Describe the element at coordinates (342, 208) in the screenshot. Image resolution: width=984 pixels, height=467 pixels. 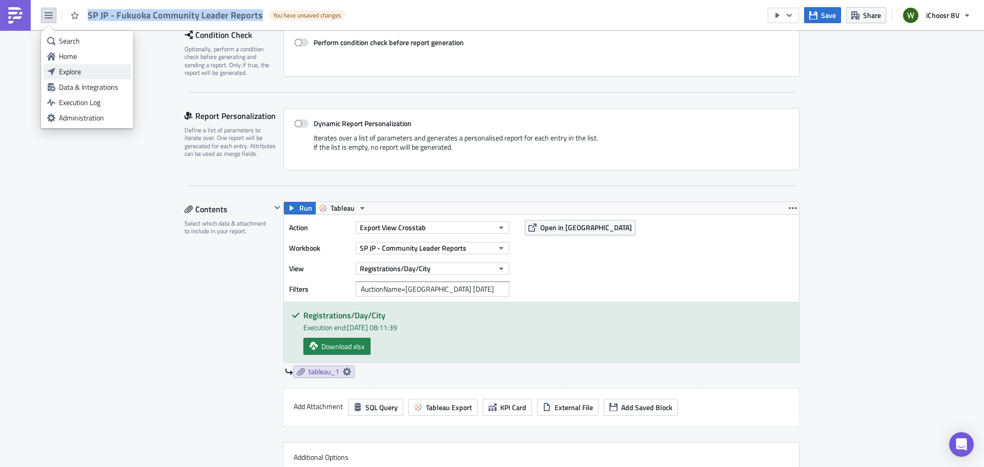
I see `button: Tableau` at that location.